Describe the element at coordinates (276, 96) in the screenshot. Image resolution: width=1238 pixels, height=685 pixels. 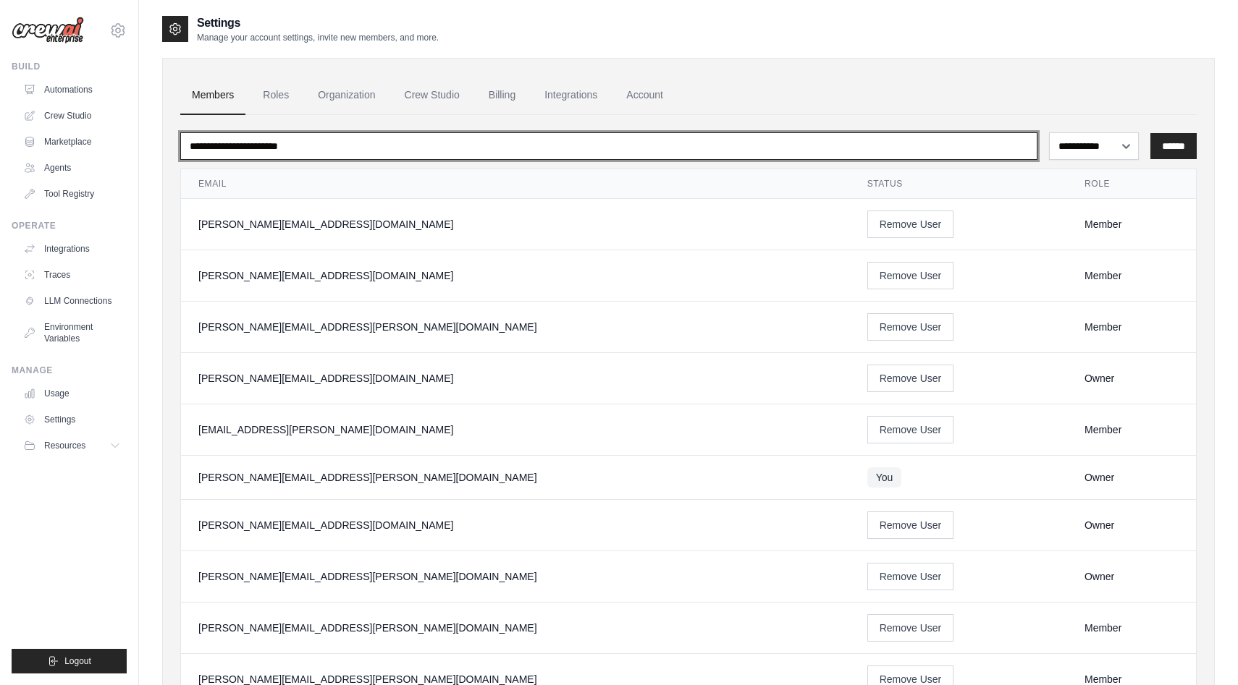
I see `a: Roles` at that location.